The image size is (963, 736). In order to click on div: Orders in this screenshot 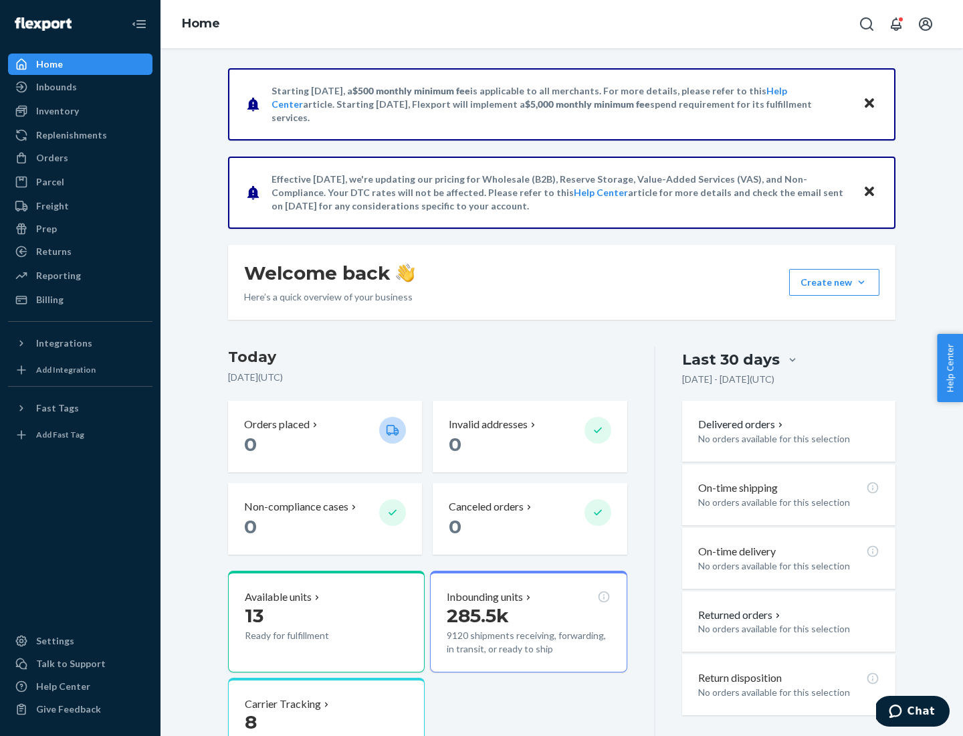, I will do `click(52, 158)`.